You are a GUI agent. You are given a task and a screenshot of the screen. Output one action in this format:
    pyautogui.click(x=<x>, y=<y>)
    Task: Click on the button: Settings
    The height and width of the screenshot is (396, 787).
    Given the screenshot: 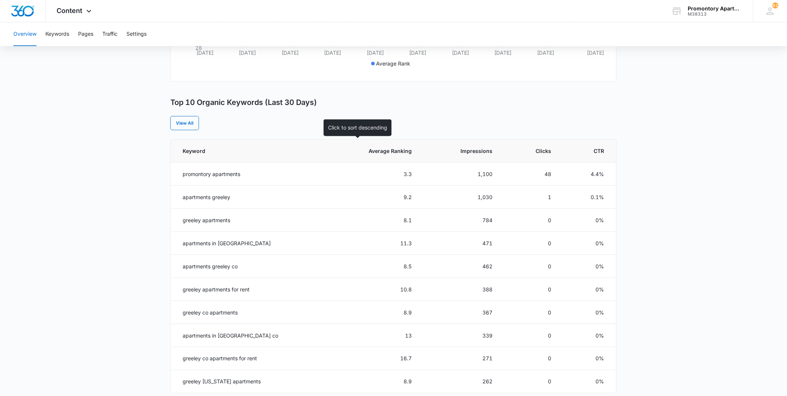 What is the action you would take?
    pyautogui.click(x=137, y=34)
    